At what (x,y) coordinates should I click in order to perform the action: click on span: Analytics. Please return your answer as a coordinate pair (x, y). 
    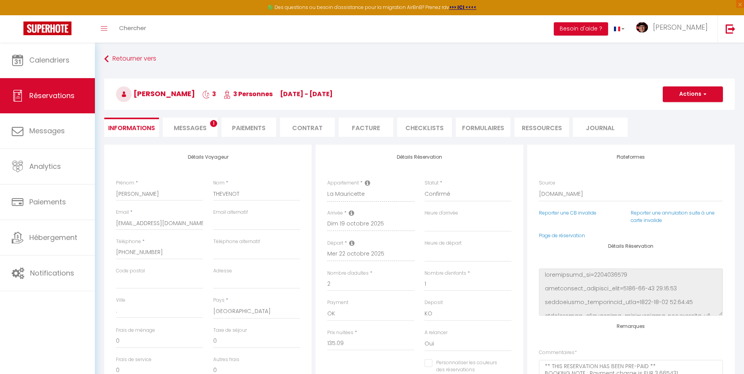
    Looking at the image, I should click on (45, 166).